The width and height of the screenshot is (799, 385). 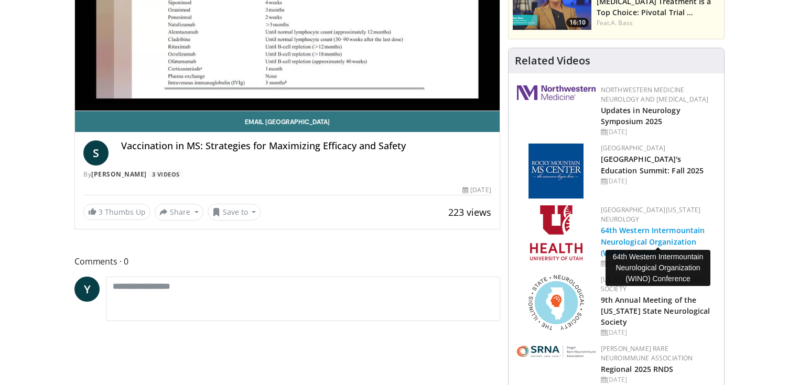 What do you see at coordinates (166, 174) in the screenshot?
I see `a: 3 Videos` at bounding box center [166, 174].